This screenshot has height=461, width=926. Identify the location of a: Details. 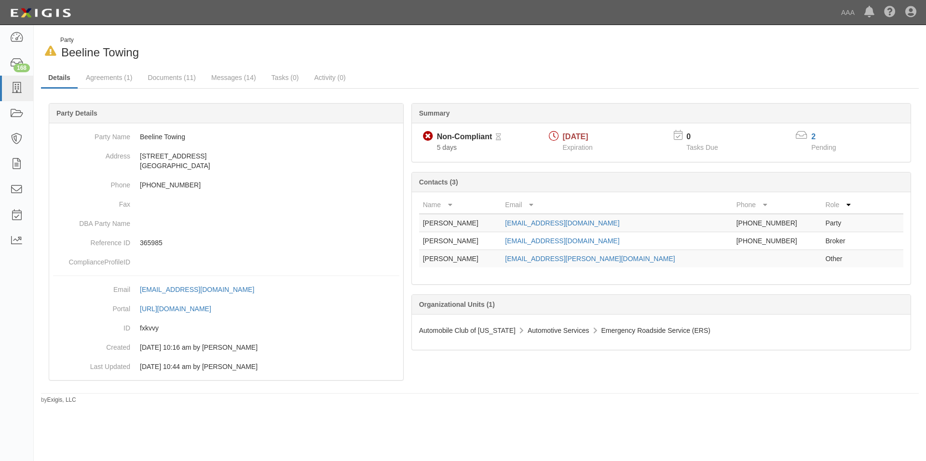
(59, 78).